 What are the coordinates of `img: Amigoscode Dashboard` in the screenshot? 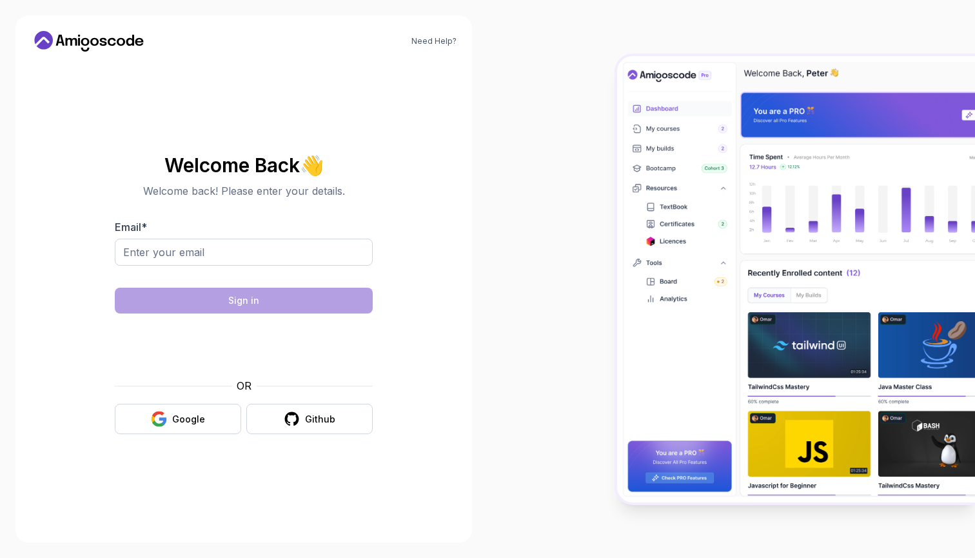 It's located at (796, 279).